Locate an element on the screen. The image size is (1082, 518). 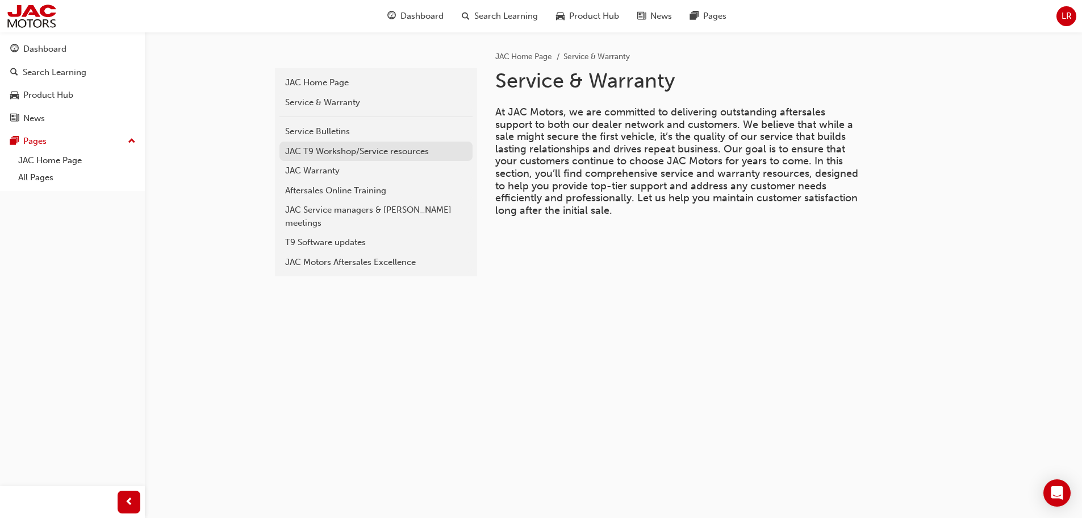
span: Dashboard is located at coordinates (422, 16).